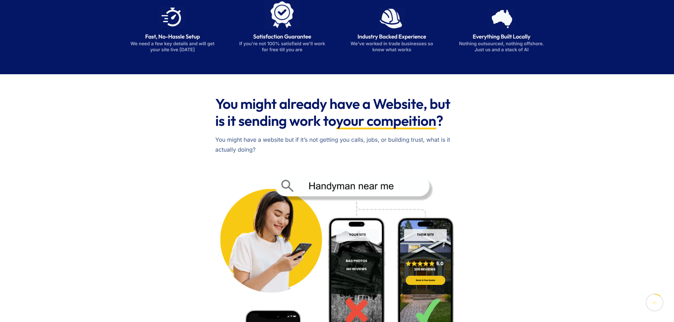 This screenshot has width=674, height=322. Describe the element at coordinates (282, 47) in the screenshot. I see `p: If you're not 100% satisfieid we'll work for free till you are` at that location.